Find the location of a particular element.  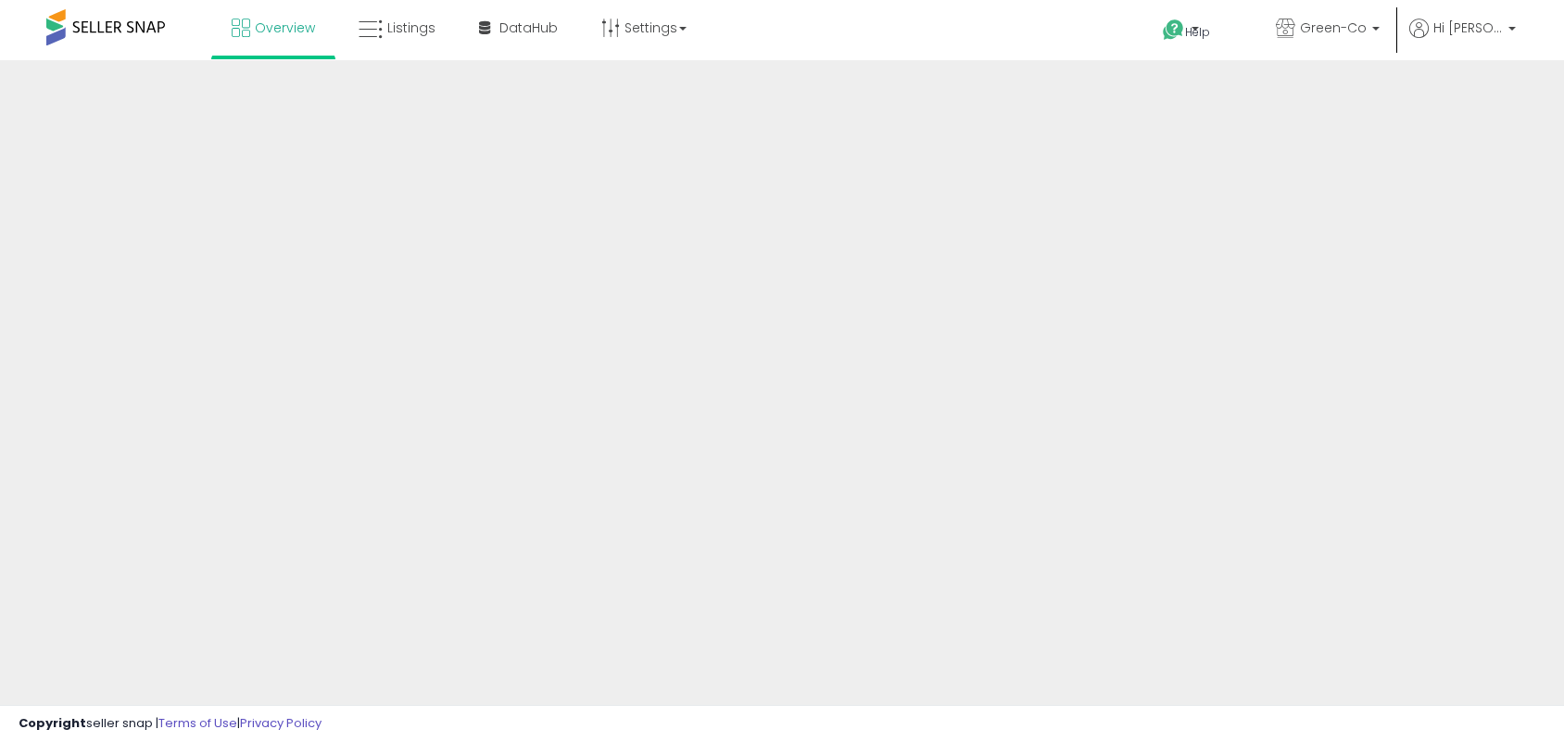

span: Overview is located at coordinates (284, 28).